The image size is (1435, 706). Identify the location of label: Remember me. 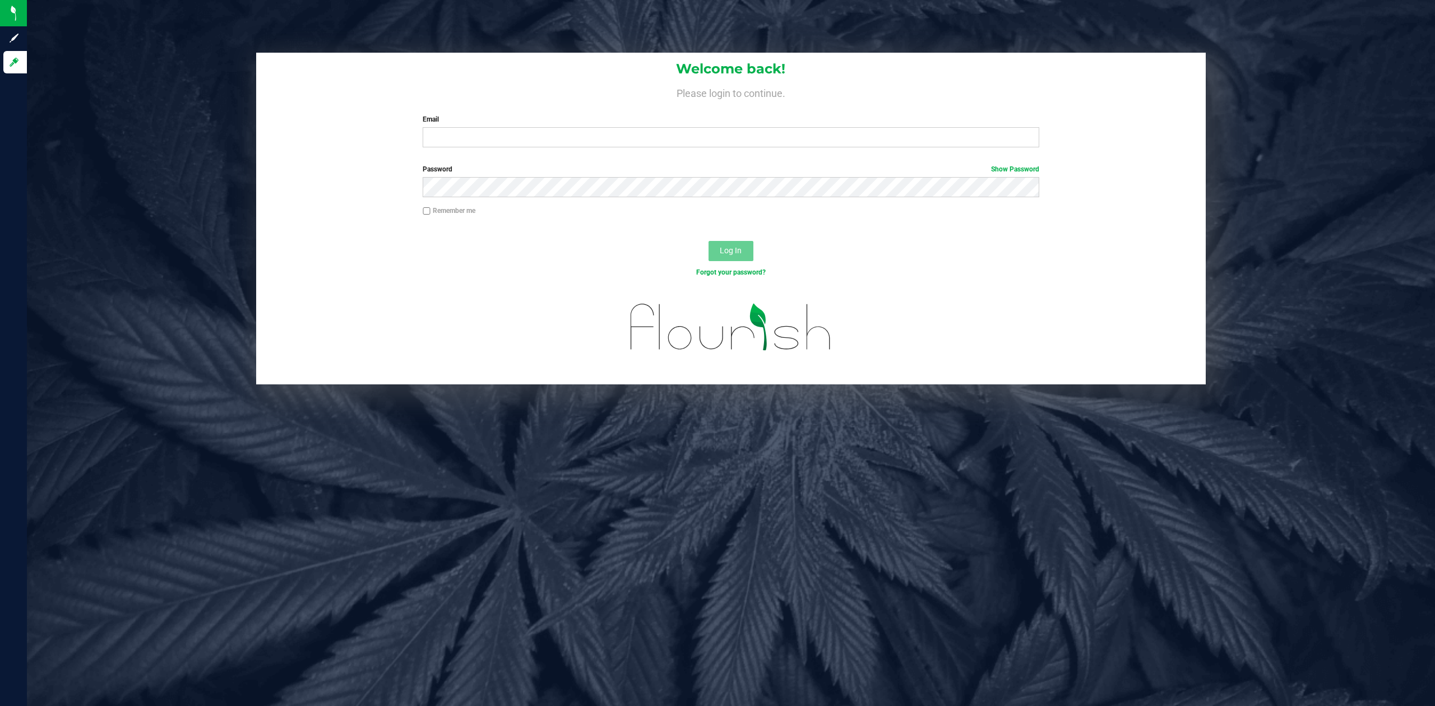
(449, 211).